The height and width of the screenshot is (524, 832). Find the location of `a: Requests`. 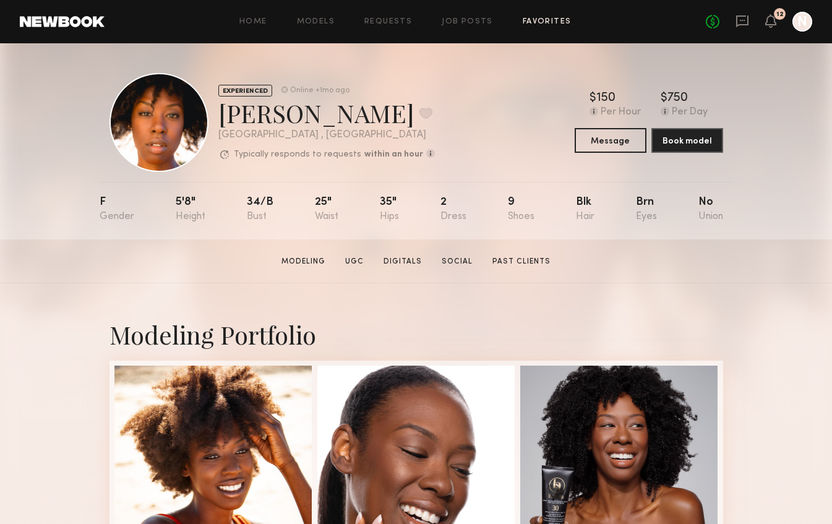

a: Requests is located at coordinates (388, 22).